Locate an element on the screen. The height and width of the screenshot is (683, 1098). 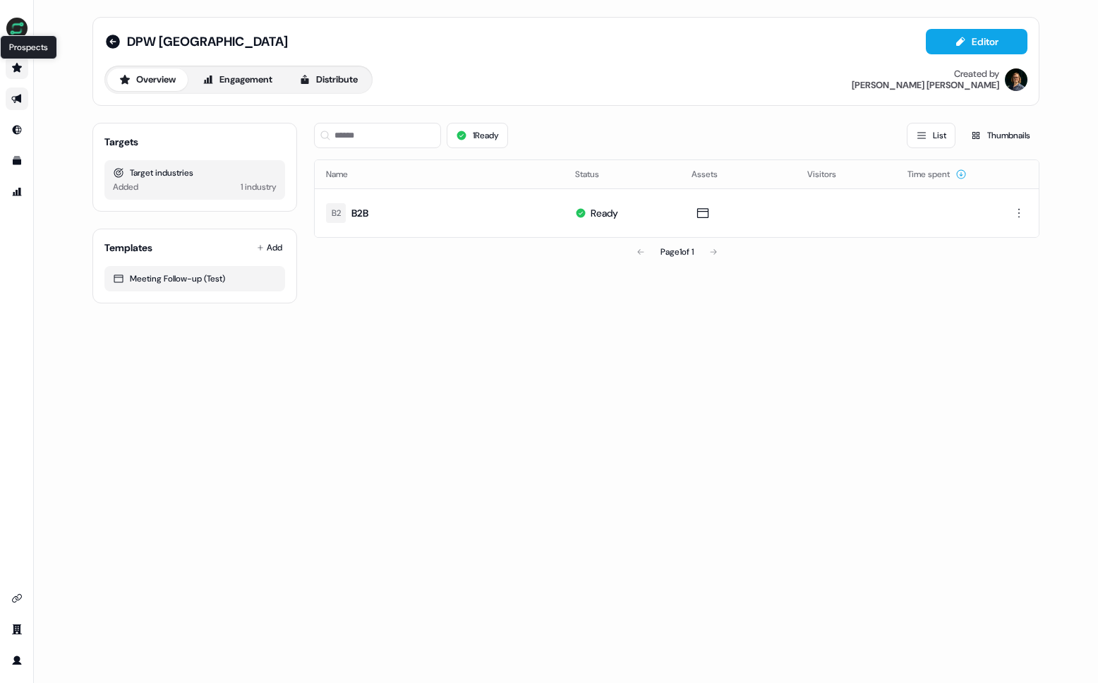
div: Meeting Follow-up (Test) is located at coordinates (195, 279).